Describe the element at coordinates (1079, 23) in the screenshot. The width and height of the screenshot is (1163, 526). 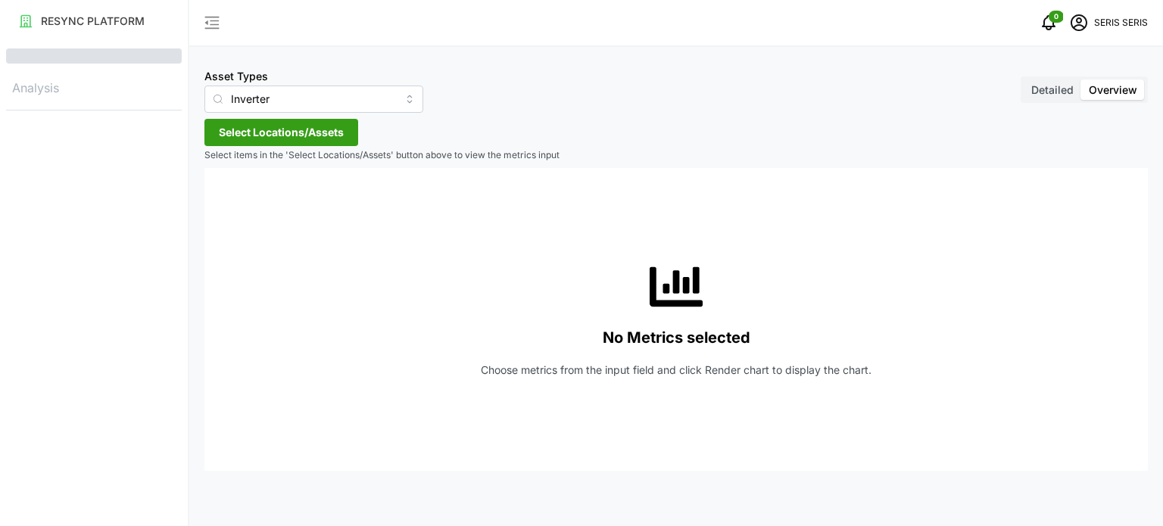
I see `button: schedule` at that location.